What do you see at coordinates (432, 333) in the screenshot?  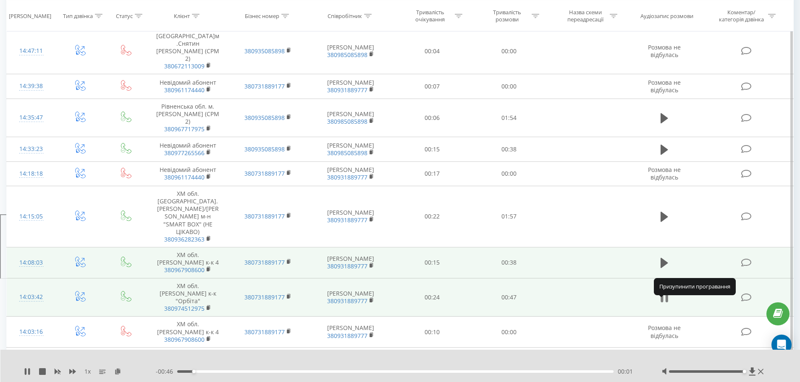 I see `td: 00:10` at bounding box center [432, 333].